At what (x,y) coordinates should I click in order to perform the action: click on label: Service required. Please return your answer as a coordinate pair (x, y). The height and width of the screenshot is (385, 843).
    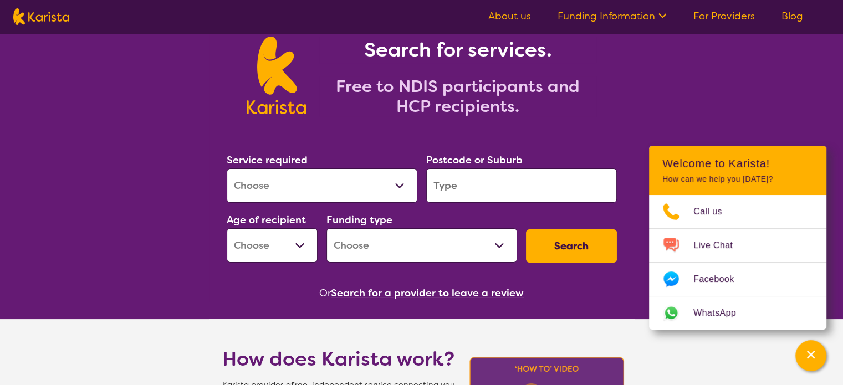
    Looking at the image, I should click on (267, 160).